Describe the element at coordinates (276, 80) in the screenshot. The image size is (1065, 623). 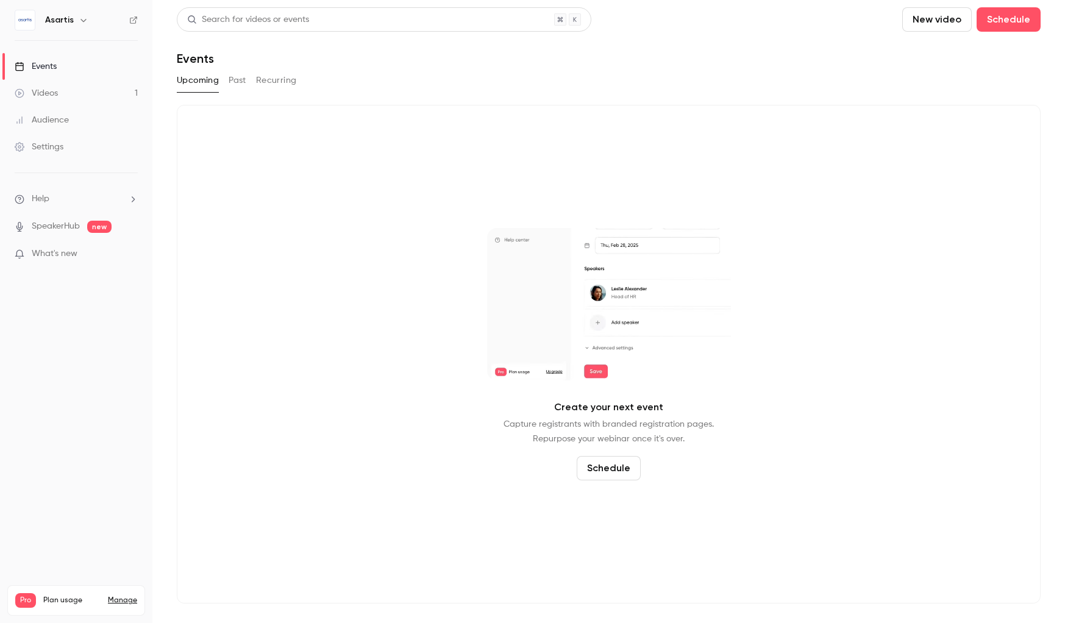
I see `button: Recurring` at that location.